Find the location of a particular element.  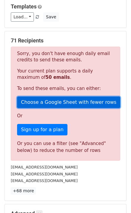

p: Sorry, you don't have enough daily email credits to send these emails. is located at coordinates (66, 57).